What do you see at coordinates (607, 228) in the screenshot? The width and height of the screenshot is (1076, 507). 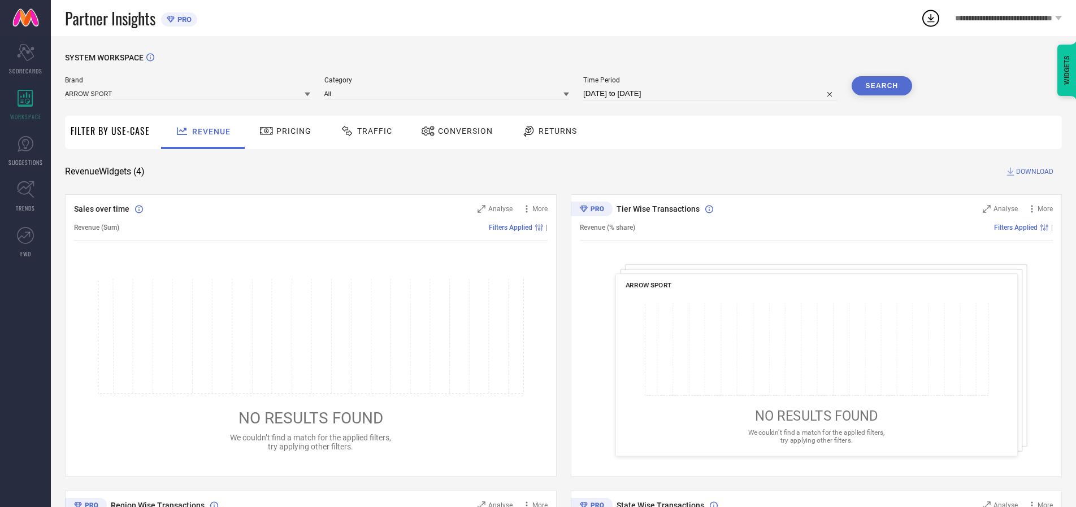 I see `span: Revenue (% share)` at bounding box center [607, 228].